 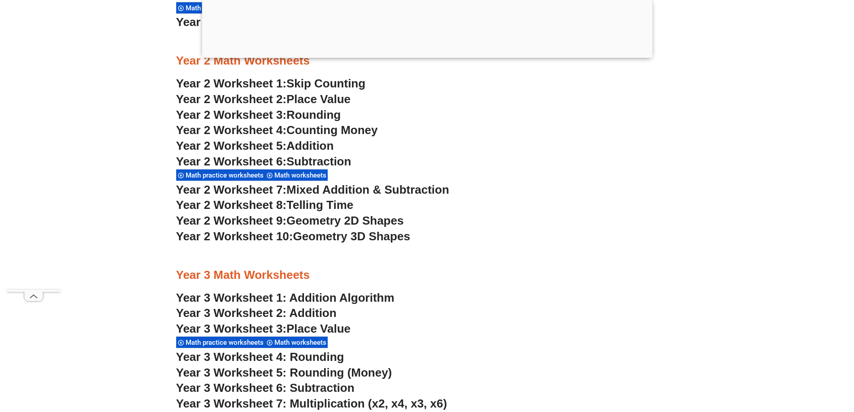 I want to click on a: Year 2 Worksheet 4:Counting Money, so click(x=277, y=130).